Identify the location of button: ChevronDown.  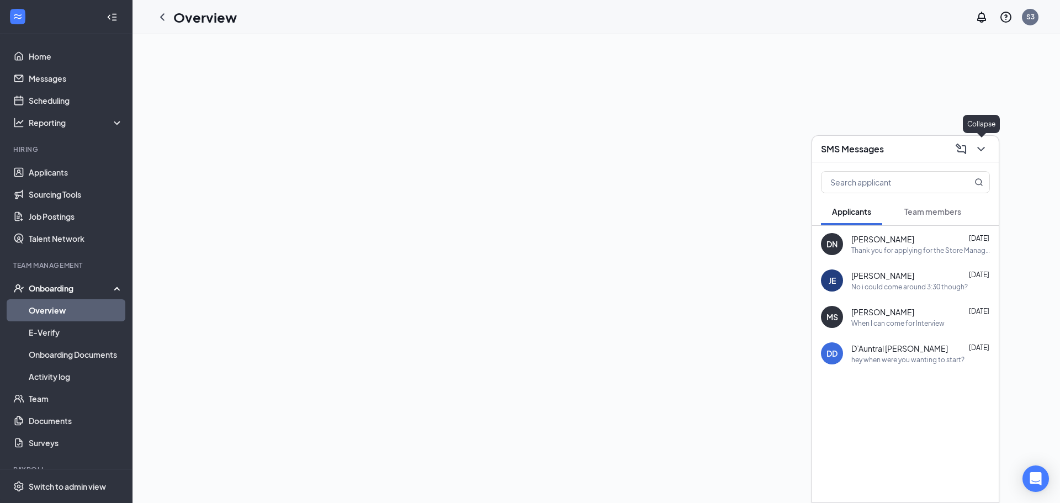
(981, 149).